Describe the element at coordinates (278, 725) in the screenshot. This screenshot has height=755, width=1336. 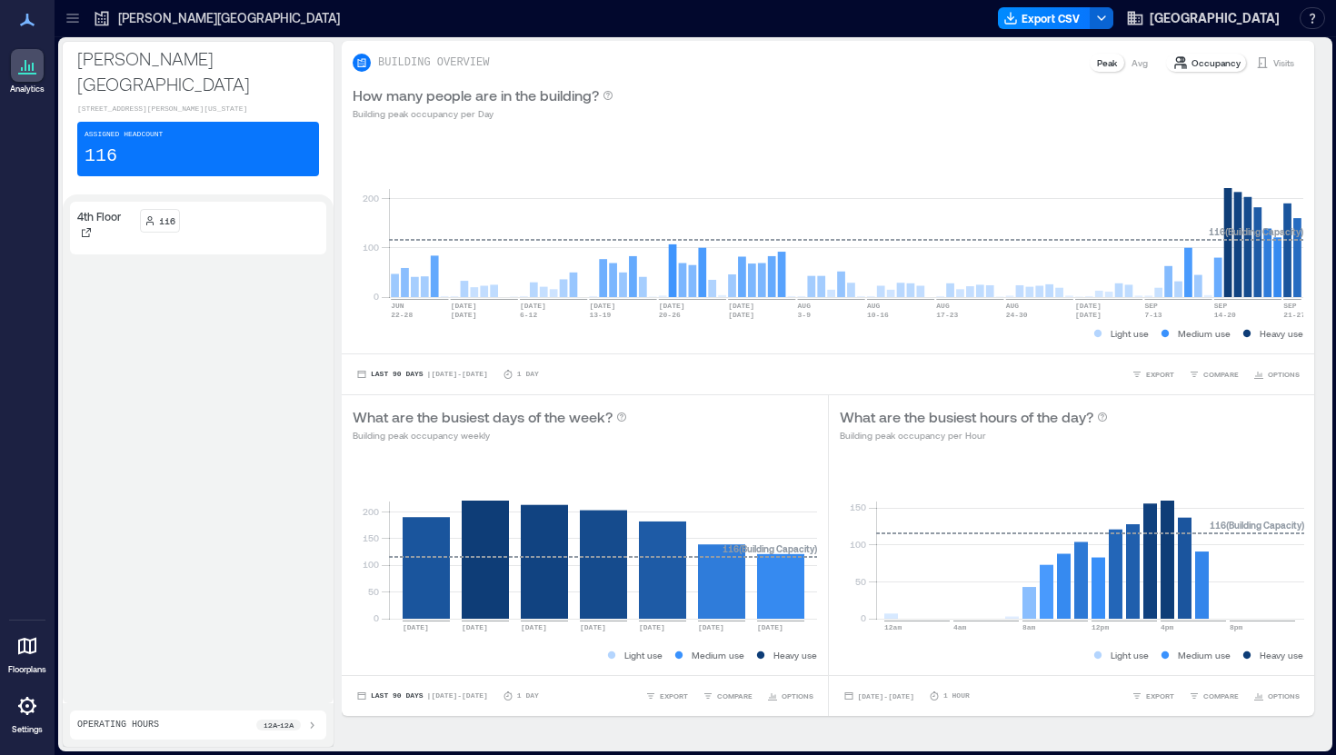
I see `p: 12a - 12a` at that location.